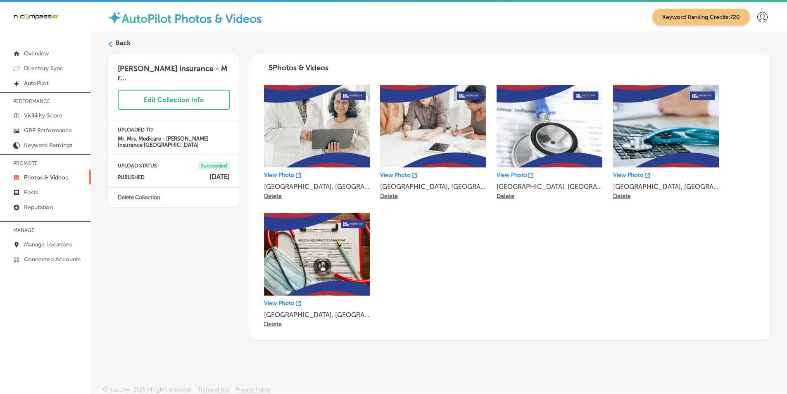 This screenshot has width=787, height=394. Describe the element at coordinates (192, 19) in the screenshot. I see `label: AutoPilot Photos & Videos` at that location.